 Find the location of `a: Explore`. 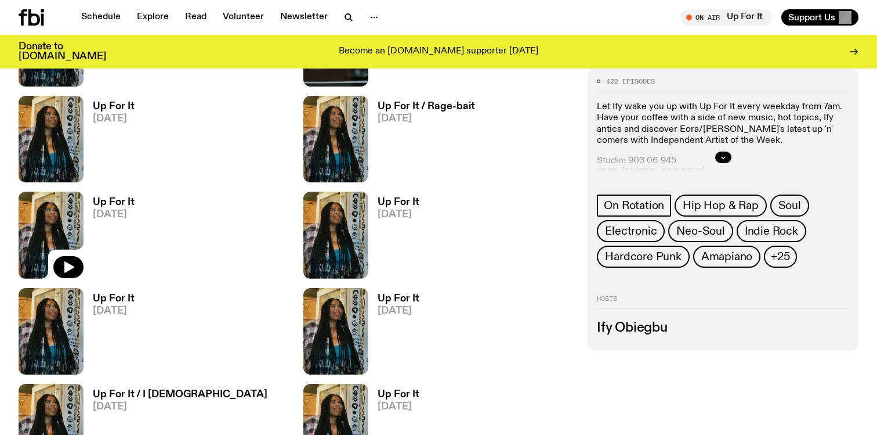

a: Explore is located at coordinates (153, 17).